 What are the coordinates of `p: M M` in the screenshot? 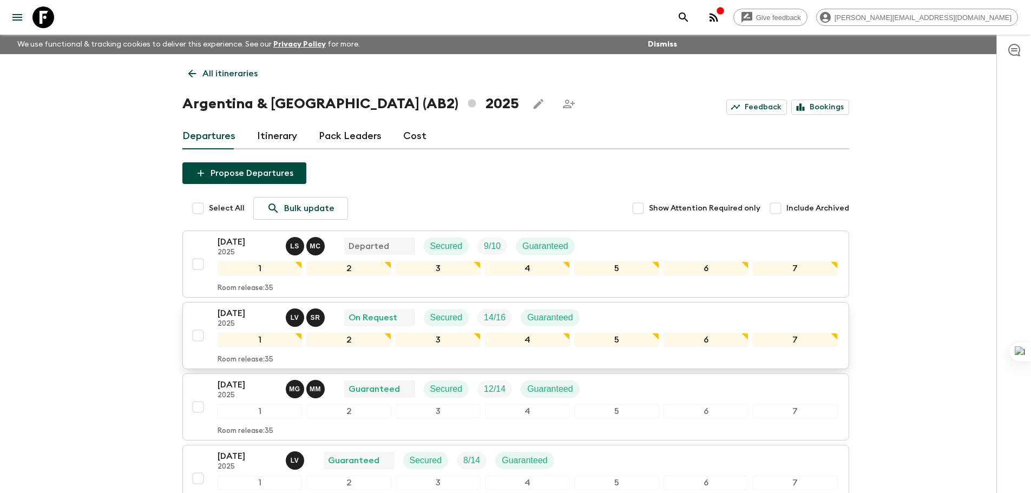 It's located at (315, 389).